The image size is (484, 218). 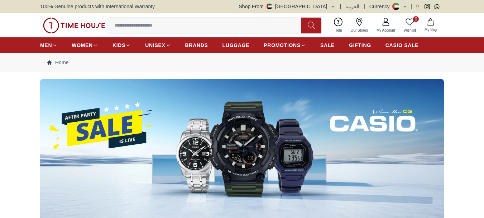 I want to click on span: العربية, so click(x=352, y=6).